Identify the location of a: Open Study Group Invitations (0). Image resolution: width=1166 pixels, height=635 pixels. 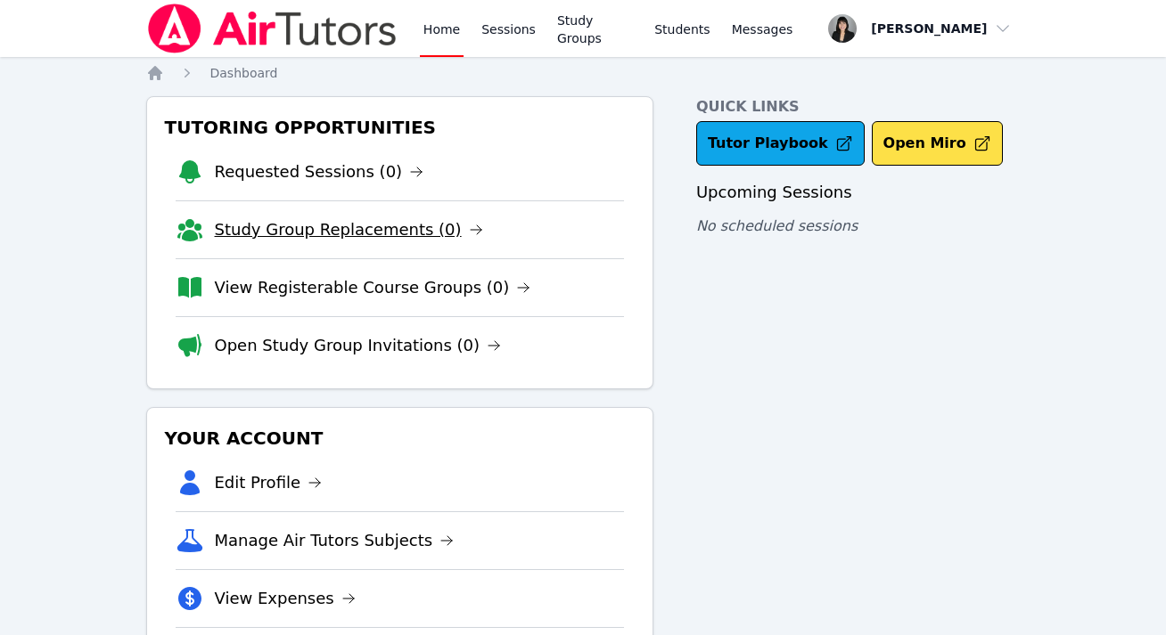
(358, 346).